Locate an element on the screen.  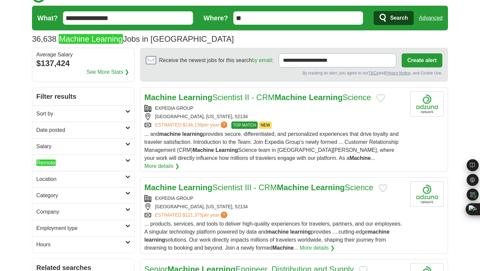
a: Remote is located at coordinates (83, 162).